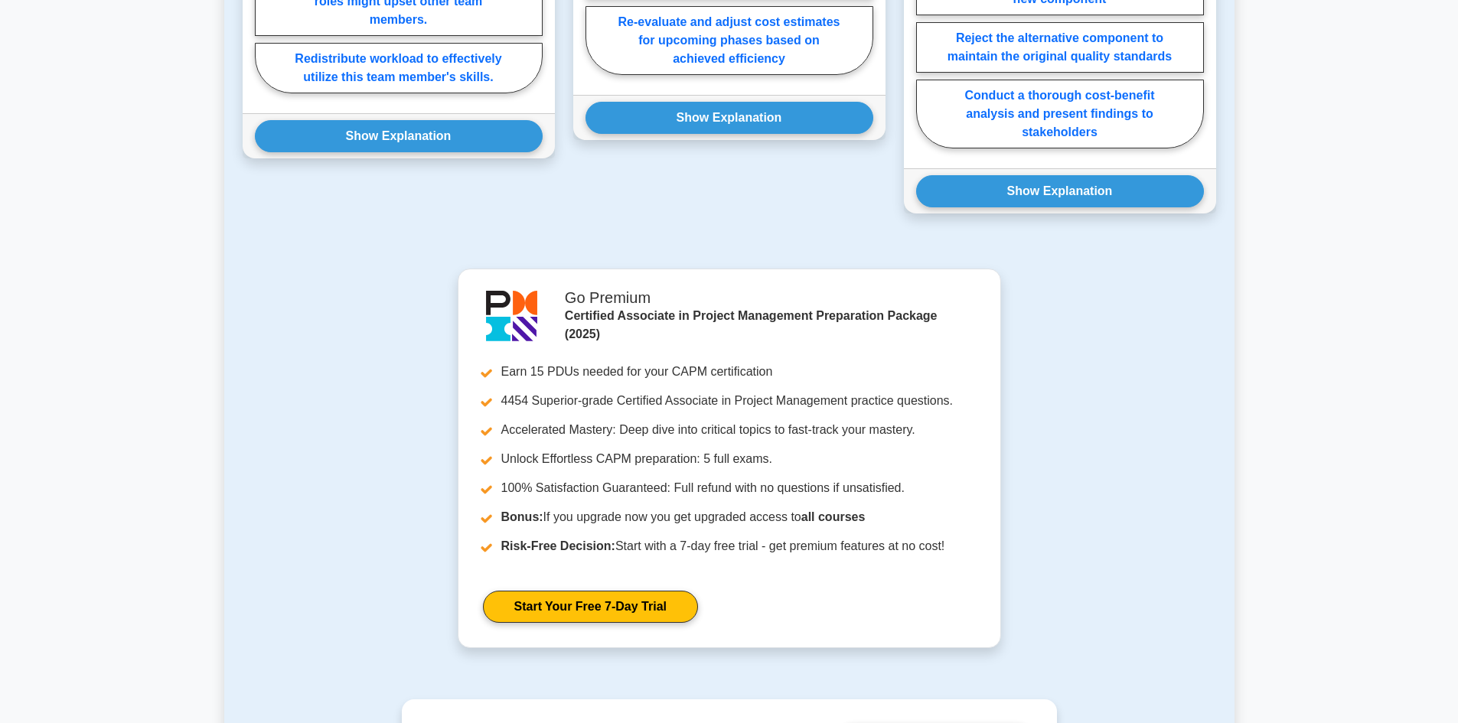 The image size is (1458, 723). I want to click on label: Redistribute workload to effectively utilize this team member's skills., so click(399, 68).